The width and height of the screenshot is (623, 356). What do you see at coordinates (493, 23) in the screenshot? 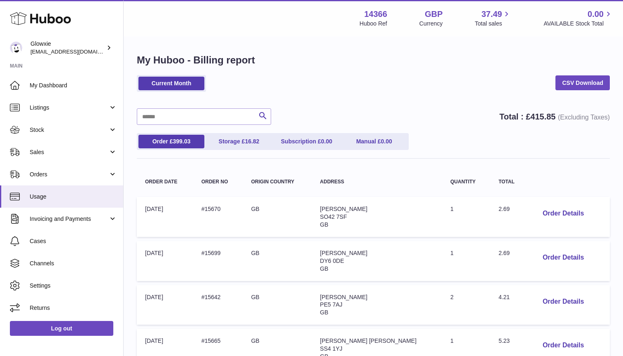
I see `span: Total sales` at bounding box center [493, 23].